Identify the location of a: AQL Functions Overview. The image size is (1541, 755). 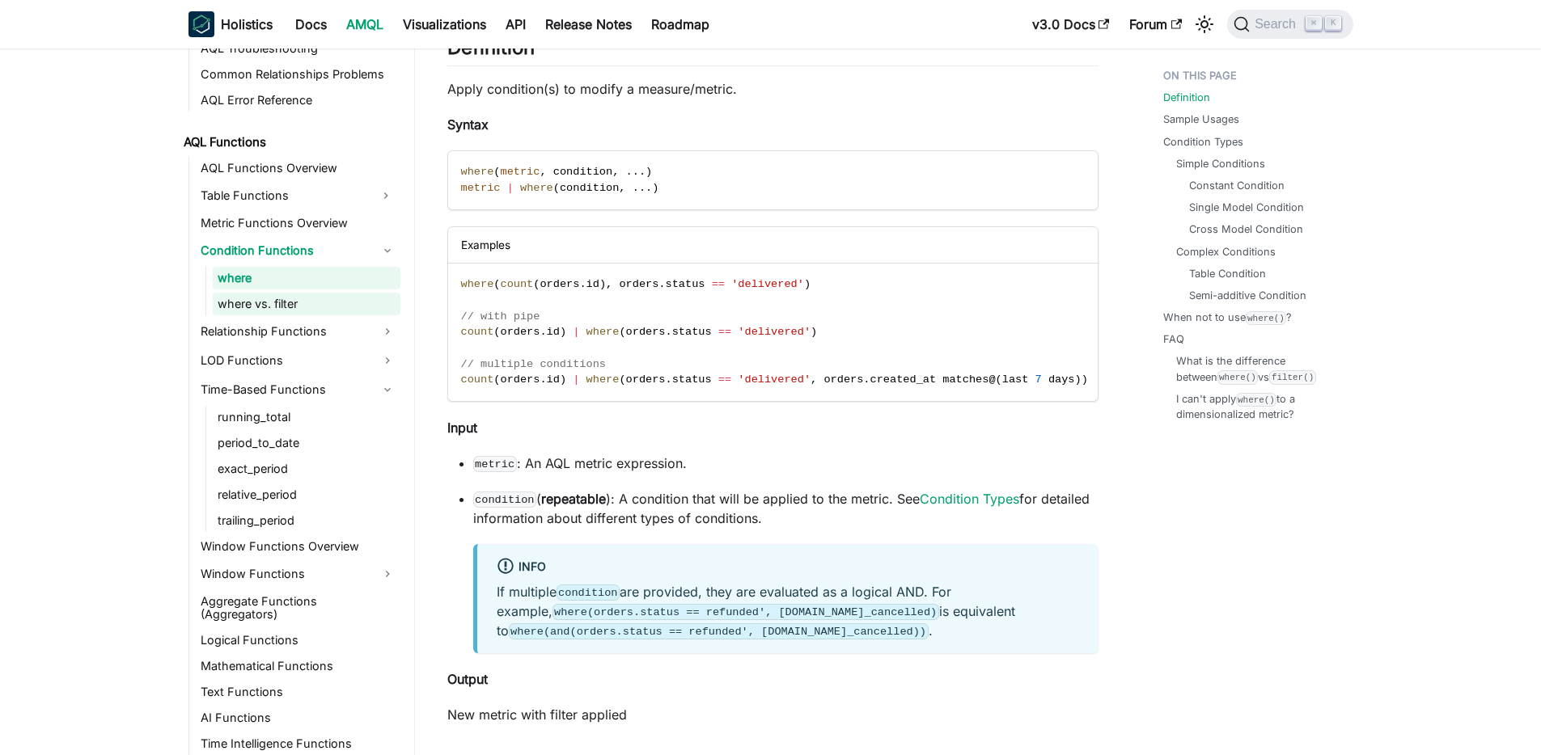
(298, 168).